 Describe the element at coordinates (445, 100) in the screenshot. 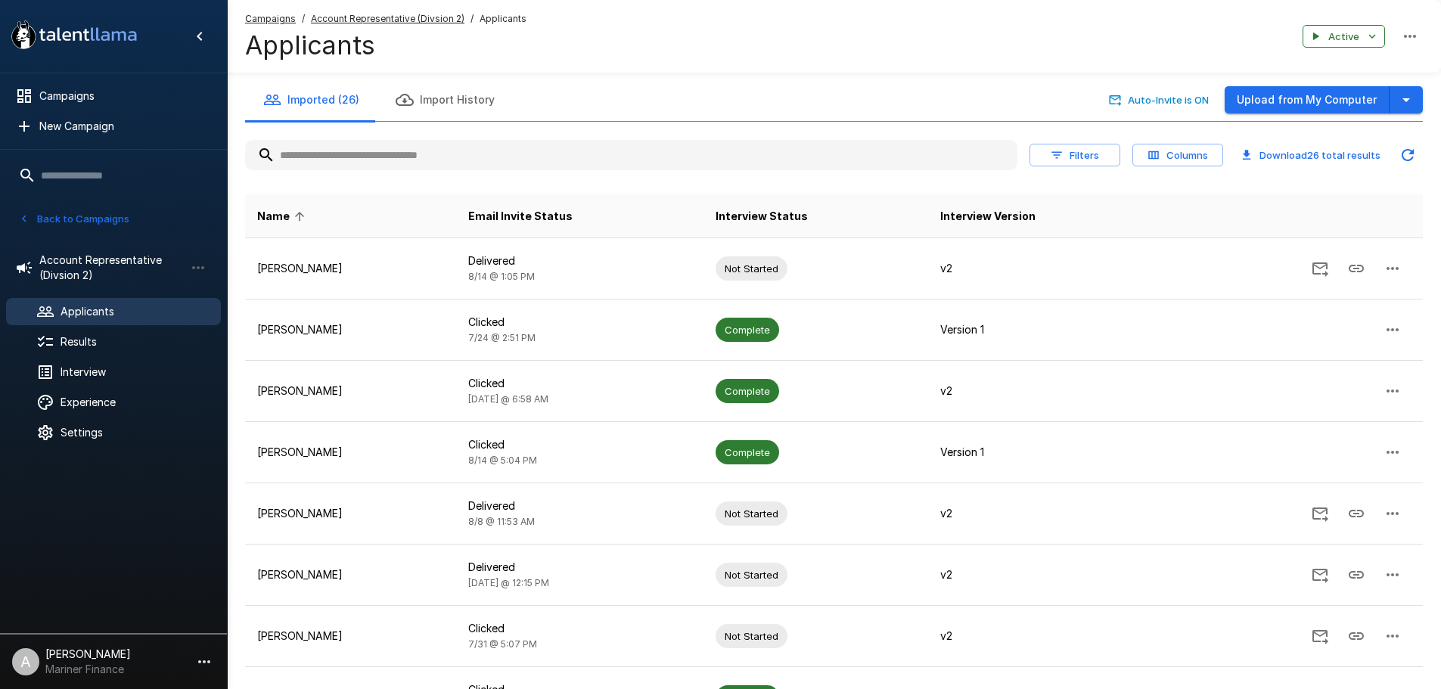

I see `button: Import History` at that location.